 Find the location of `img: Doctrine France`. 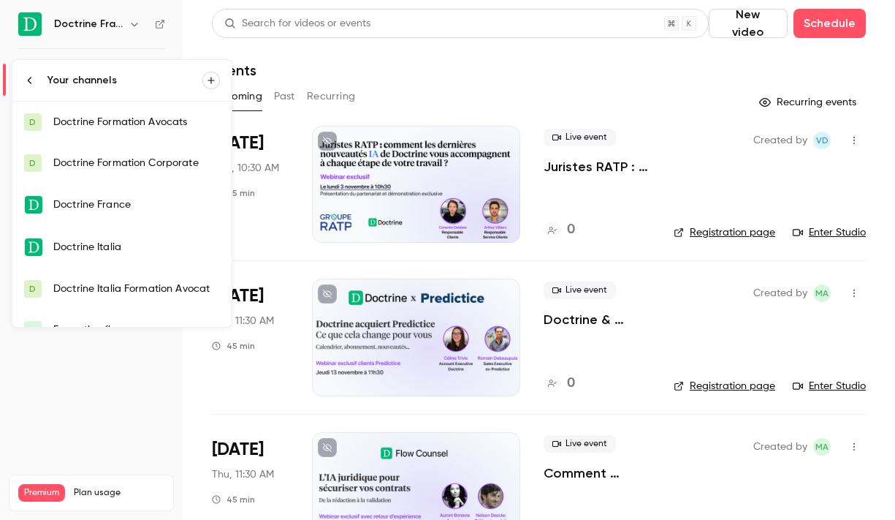

img: Doctrine France is located at coordinates (34, 205).